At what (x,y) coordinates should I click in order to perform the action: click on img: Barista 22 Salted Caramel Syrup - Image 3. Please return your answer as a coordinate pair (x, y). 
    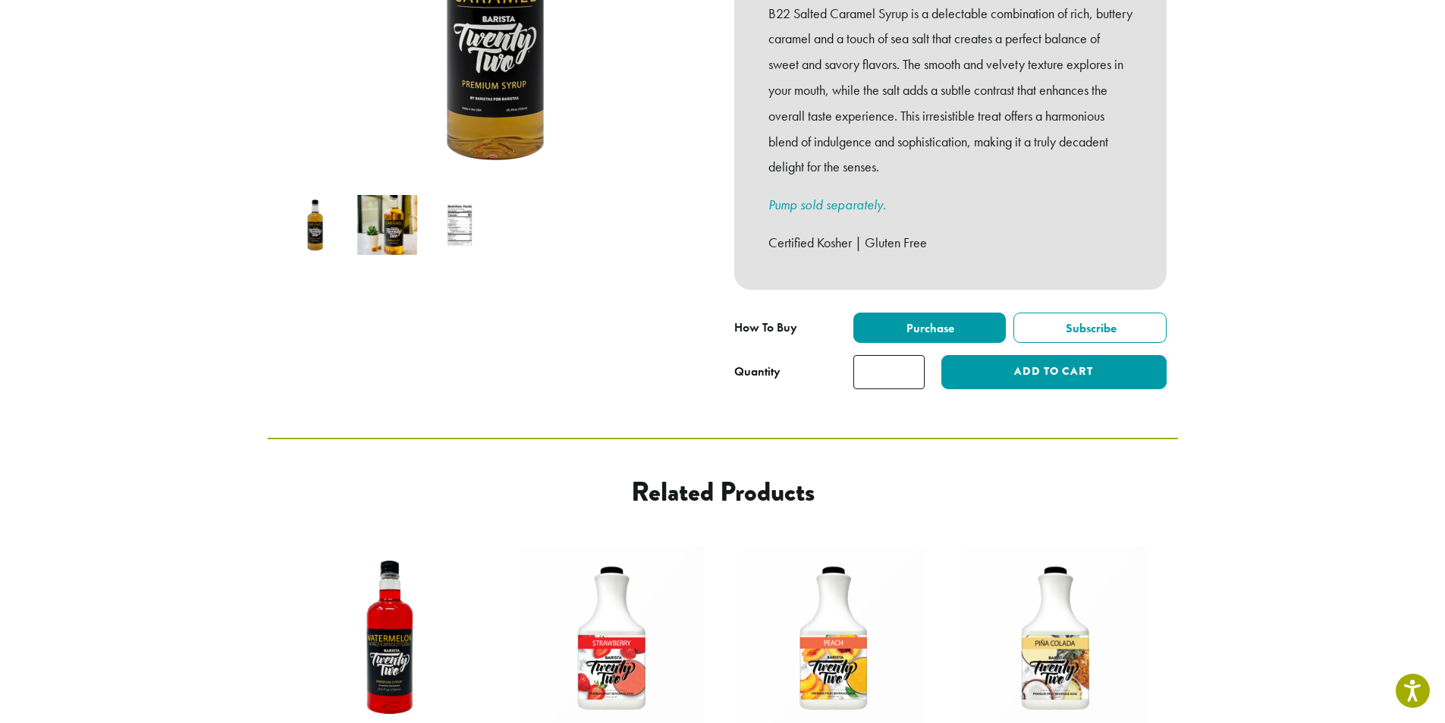
    Looking at the image, I should click on (459, 224).